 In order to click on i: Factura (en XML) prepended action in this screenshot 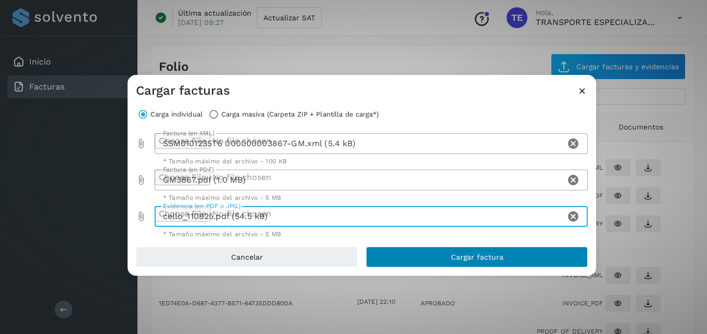, I will do `click(141, 144)`.